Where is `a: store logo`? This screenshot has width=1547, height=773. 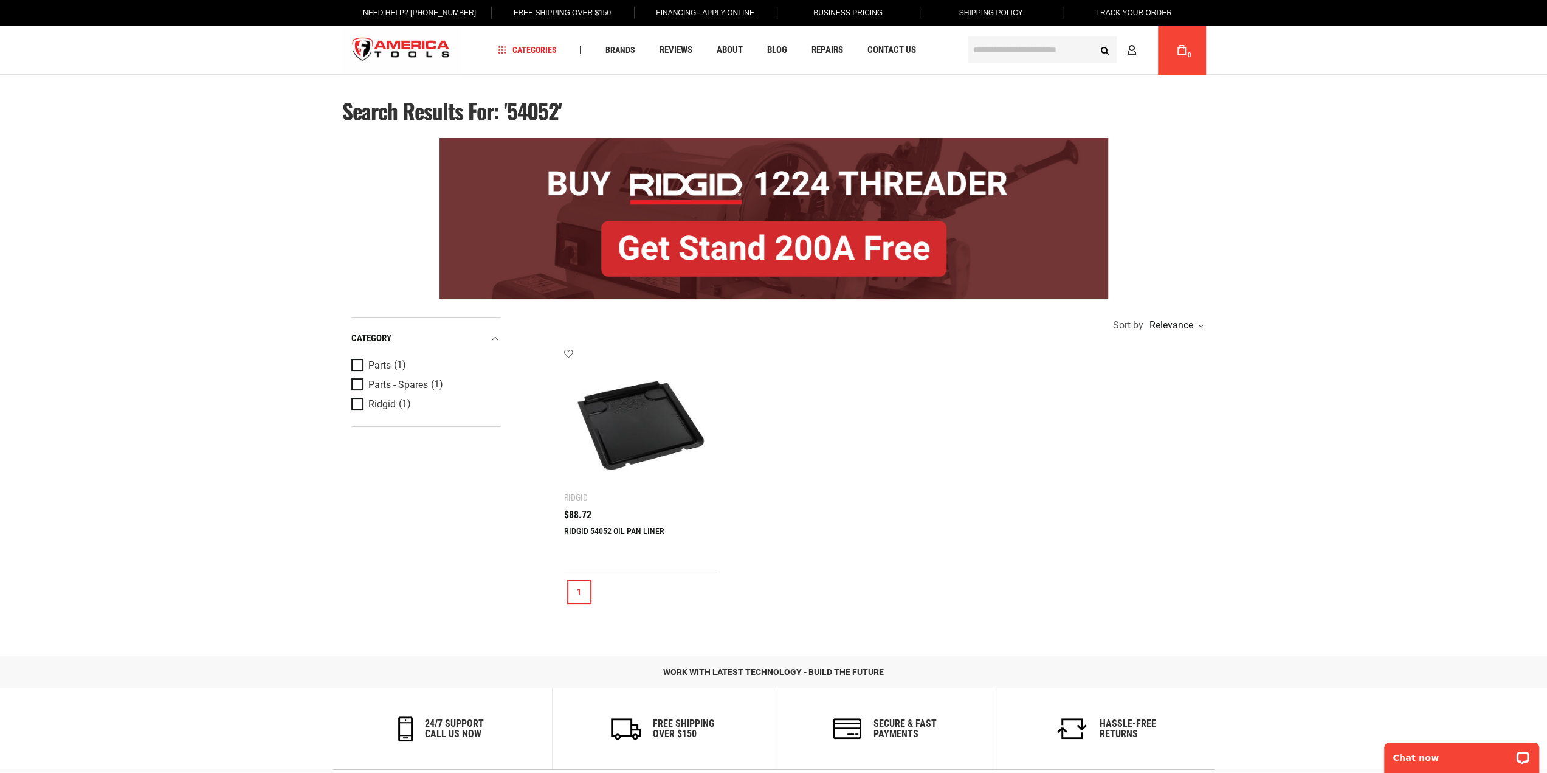
a: store logo is located at coordinates (401, 50).